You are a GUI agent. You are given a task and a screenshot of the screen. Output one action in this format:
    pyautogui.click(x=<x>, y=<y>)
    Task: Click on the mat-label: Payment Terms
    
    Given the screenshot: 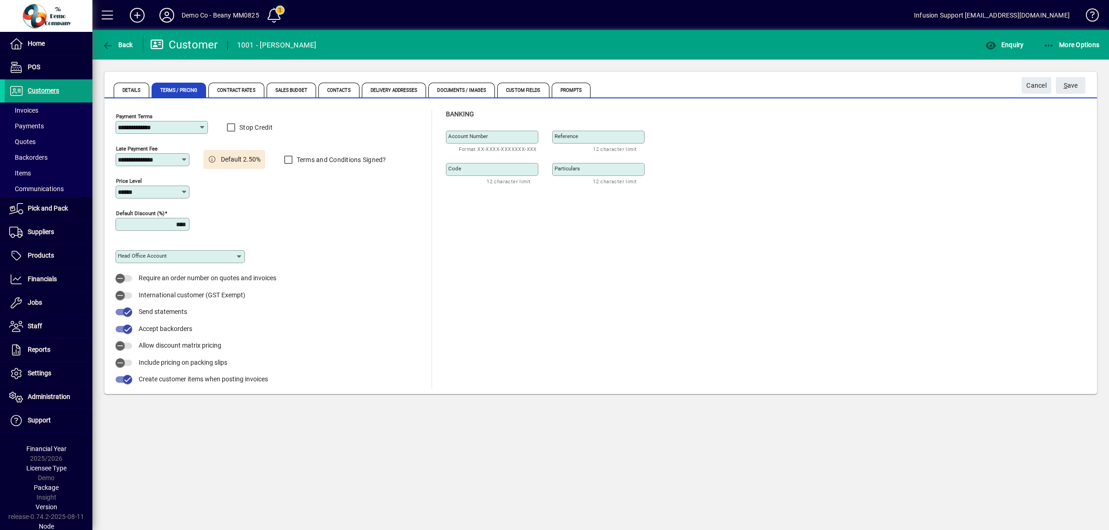 What is the action you would take?
    pyautogui.click(x=134, y=116)
    